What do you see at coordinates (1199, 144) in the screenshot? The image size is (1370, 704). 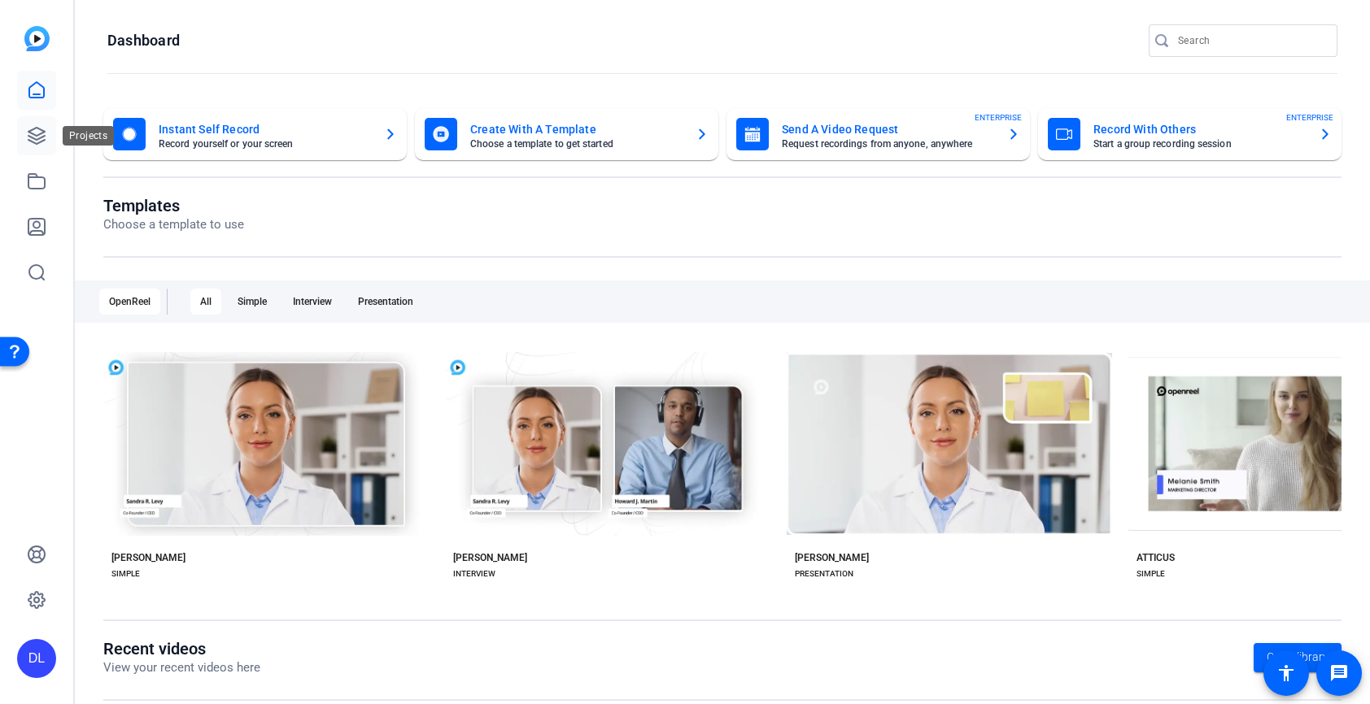 I see `mat-card-subtitle: Start a group recording session` at bounding box center [1199, 144].